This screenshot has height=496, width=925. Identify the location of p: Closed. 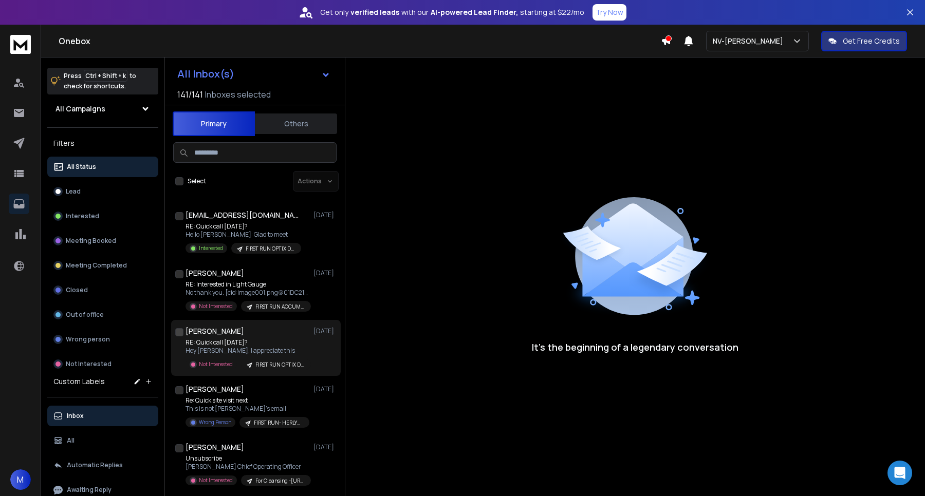
(77, 290).